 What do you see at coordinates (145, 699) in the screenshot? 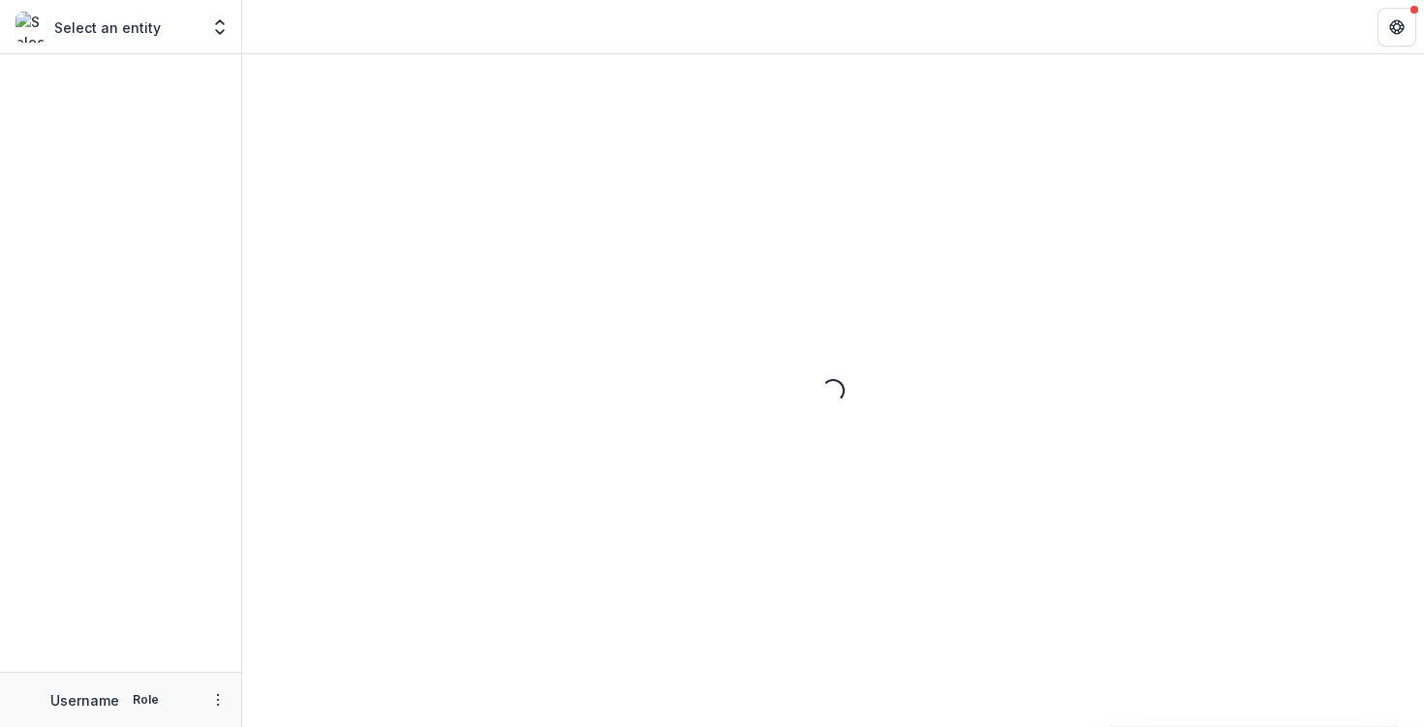
I see `p: Role` at bounding box center [145, 699].